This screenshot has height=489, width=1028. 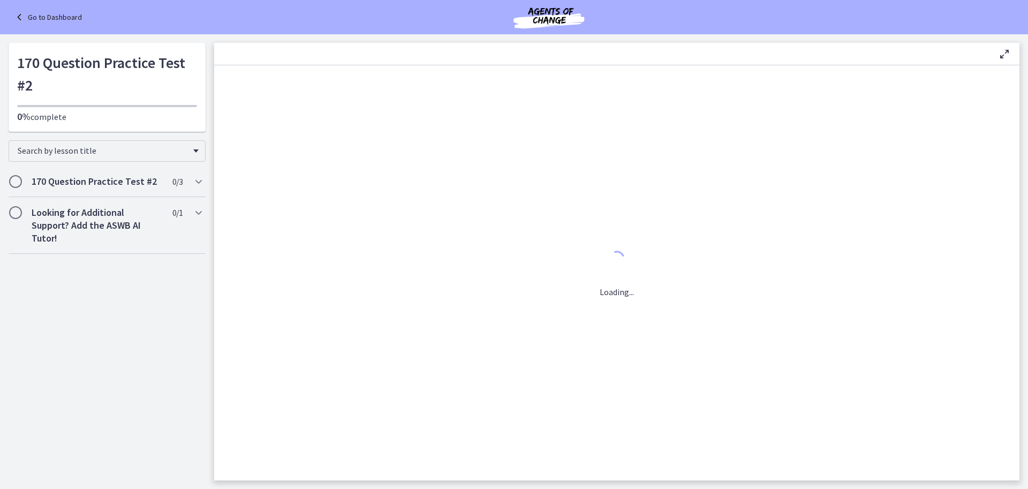 I want to click on a: Go to Dashboard, so click(x=47, y=17).